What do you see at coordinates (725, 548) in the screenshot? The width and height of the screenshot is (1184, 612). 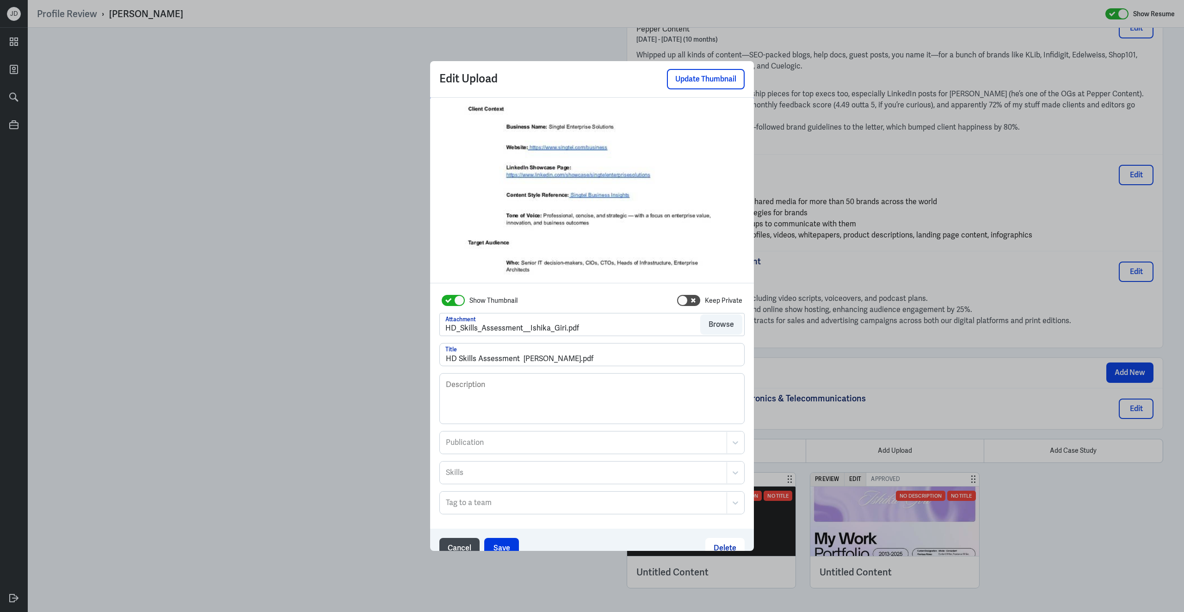 I see `button: Delete` at bounding box center [725, 548].